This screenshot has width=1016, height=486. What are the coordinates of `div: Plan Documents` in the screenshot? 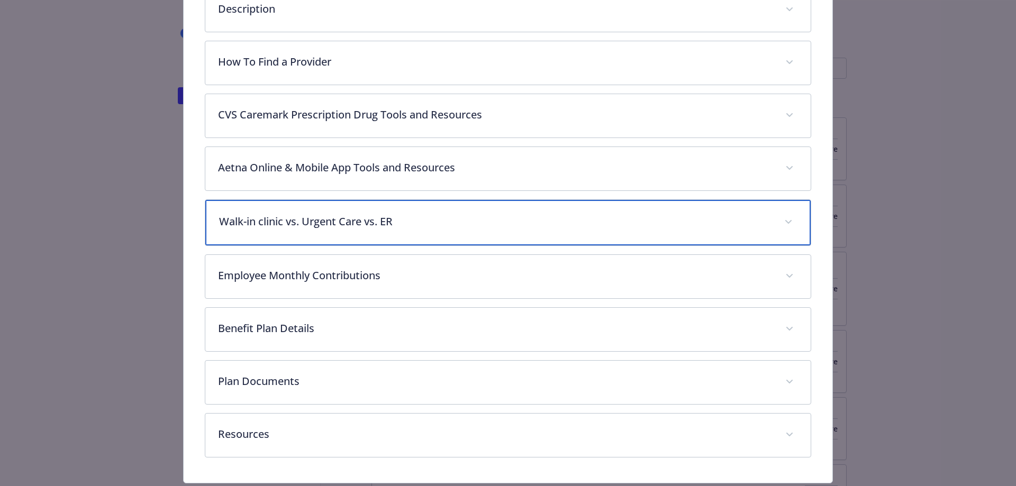 It's located at (508, 383).